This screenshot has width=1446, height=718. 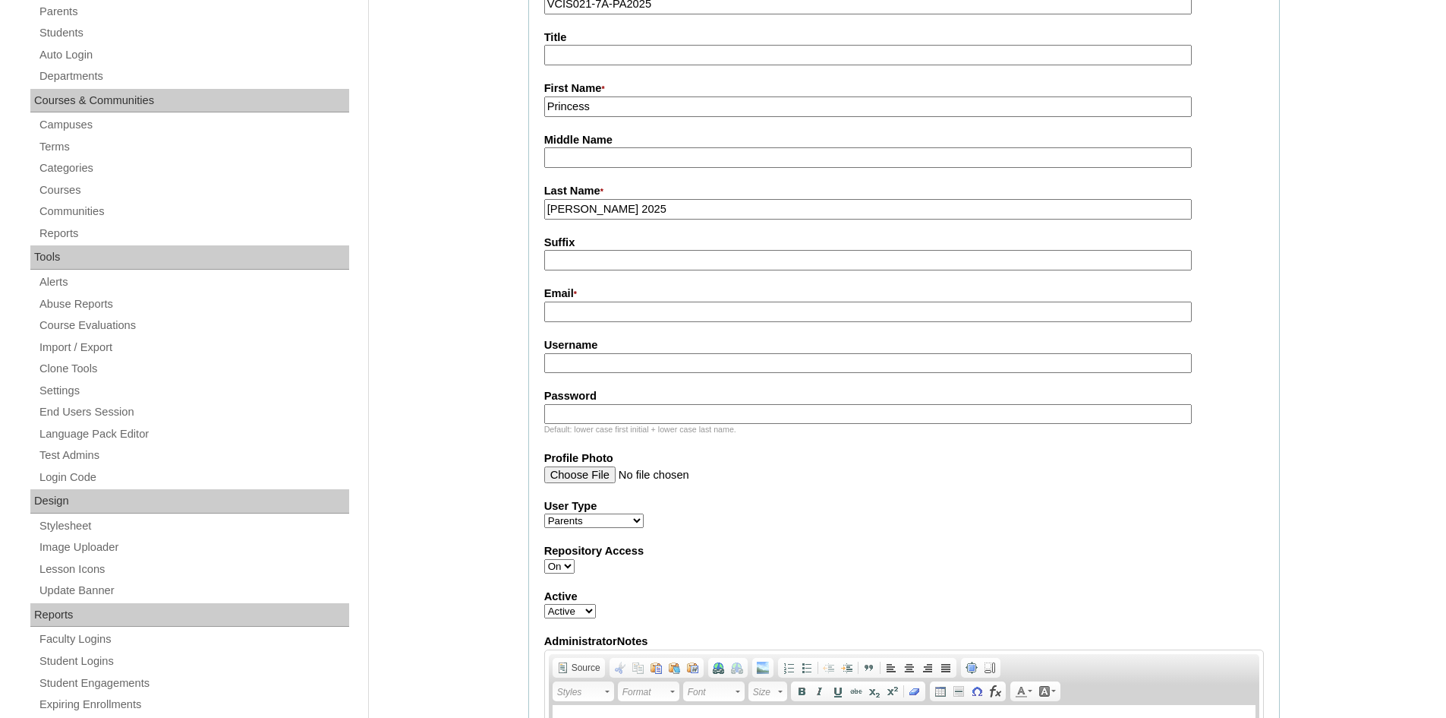 I want to click on a: Source, so click(x=579, y=667).